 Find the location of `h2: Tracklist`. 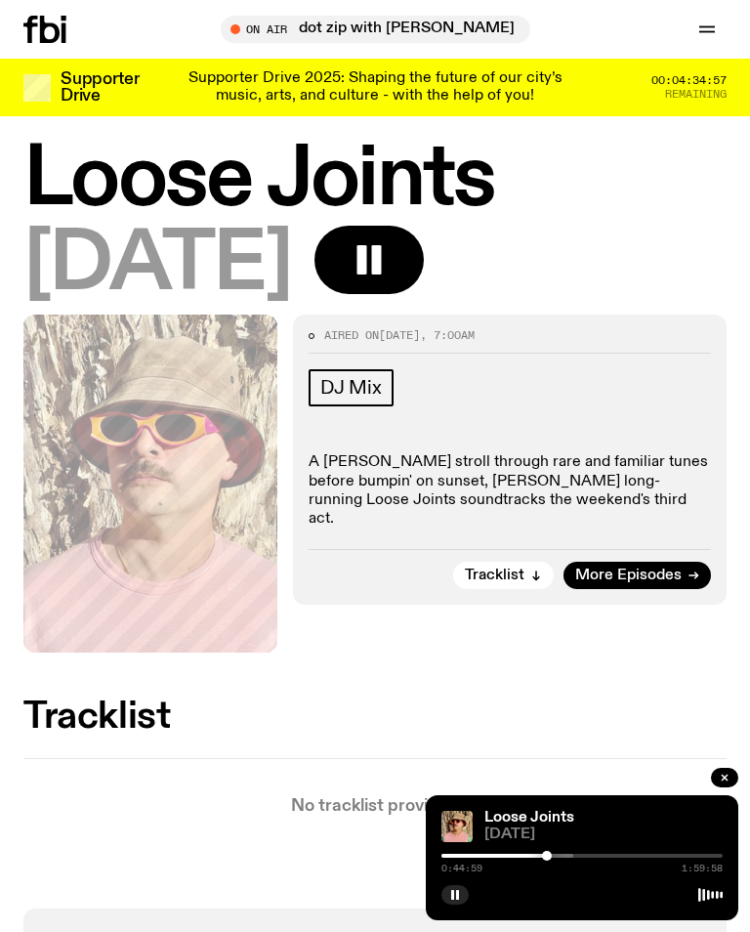

h2: Tracklist is located at coordinates (375, 717).